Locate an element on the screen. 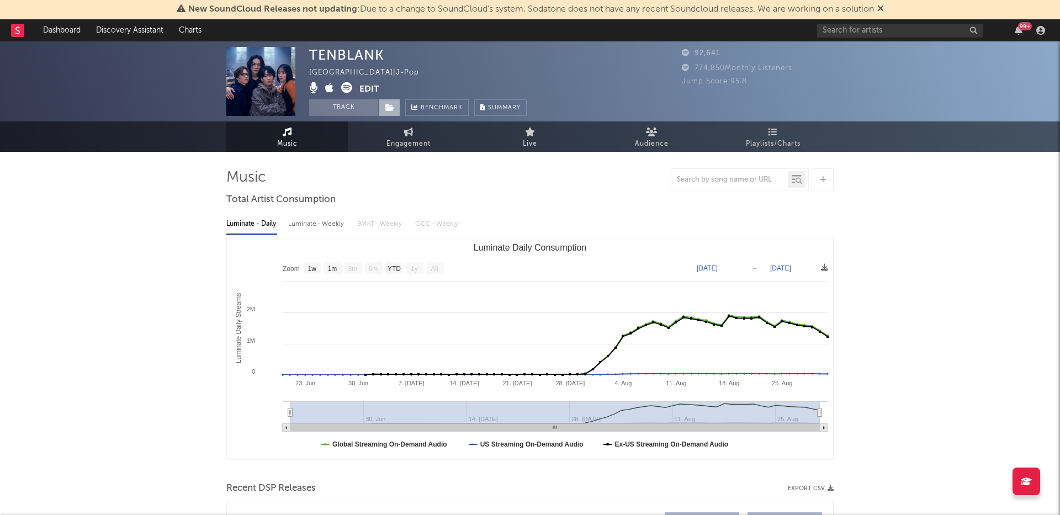 This screenshot has height=515, width=1060. svg: Luminate Daily Consumption is located at coordinates (530, 349).